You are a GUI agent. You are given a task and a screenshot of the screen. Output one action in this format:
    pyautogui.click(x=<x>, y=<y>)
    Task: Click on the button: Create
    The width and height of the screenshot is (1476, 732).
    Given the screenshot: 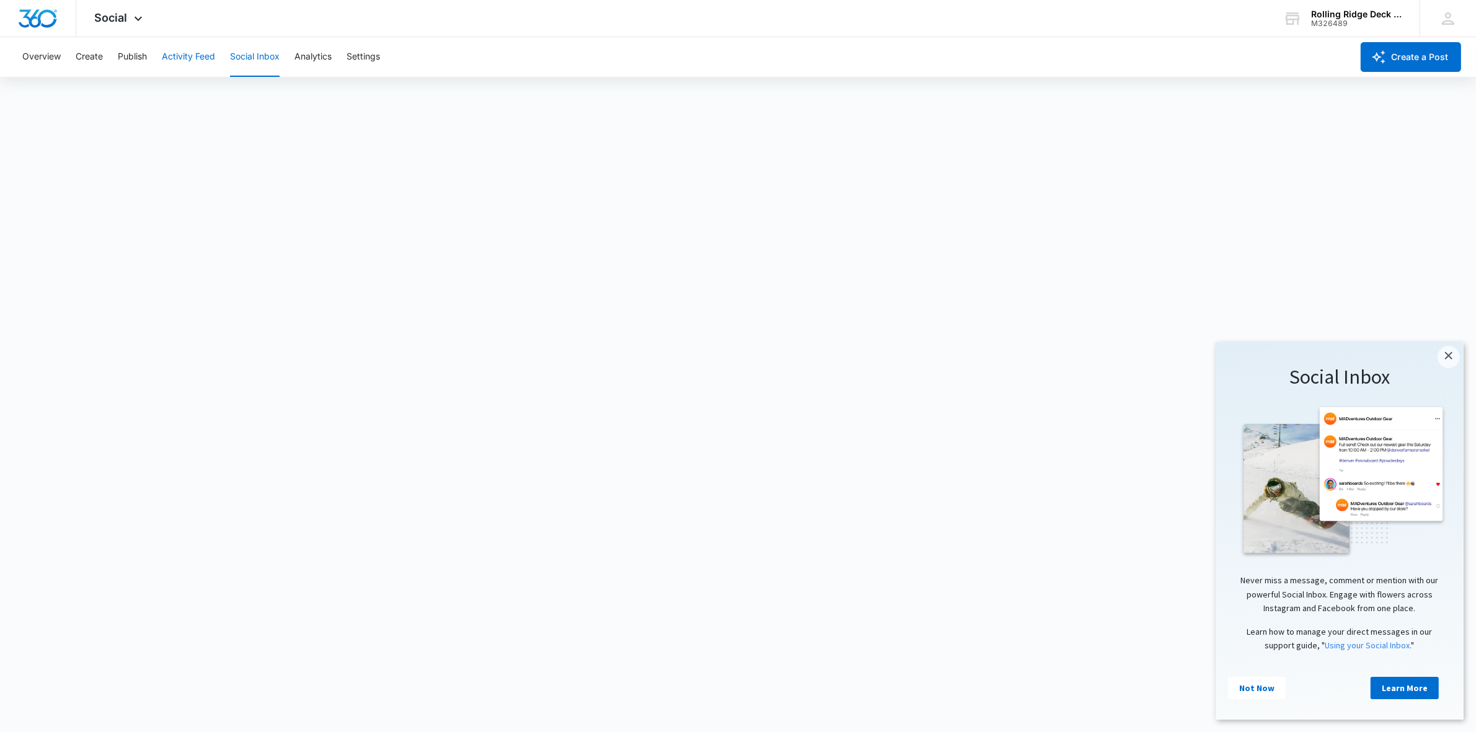 What is the action you would take?
    pyautogui.click(x=89, y=57)
    